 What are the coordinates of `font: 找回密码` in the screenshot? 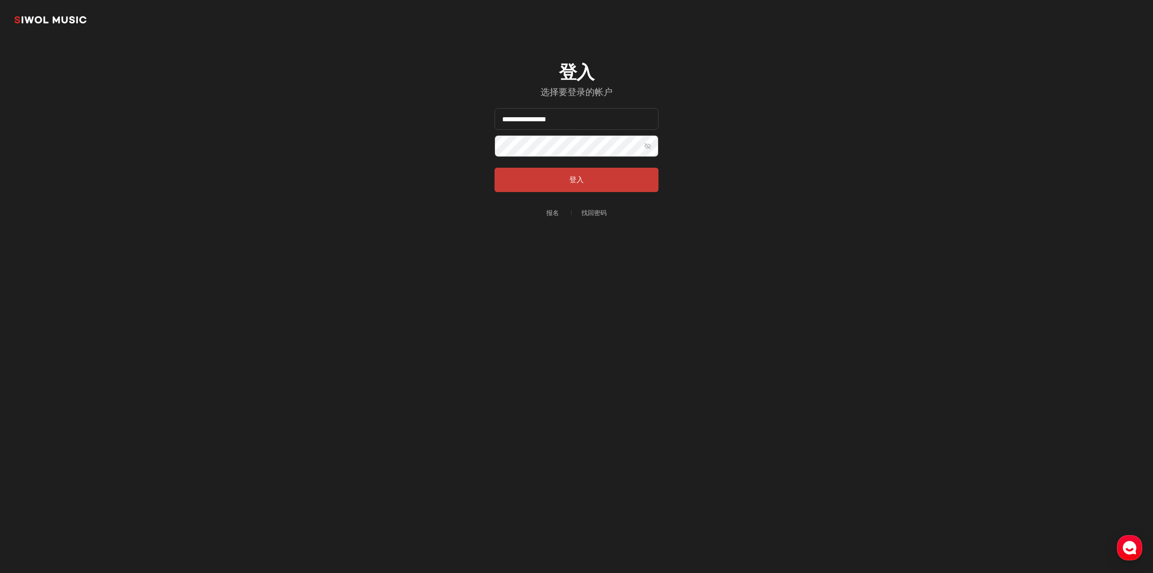 It's located at (594, 213).